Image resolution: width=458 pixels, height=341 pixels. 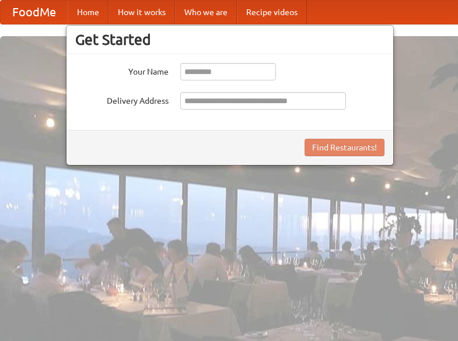 What do you see at coordinates (122, 99) in the screenshot?
I see `label: Delivery Address` at bounding box center [122, 99].